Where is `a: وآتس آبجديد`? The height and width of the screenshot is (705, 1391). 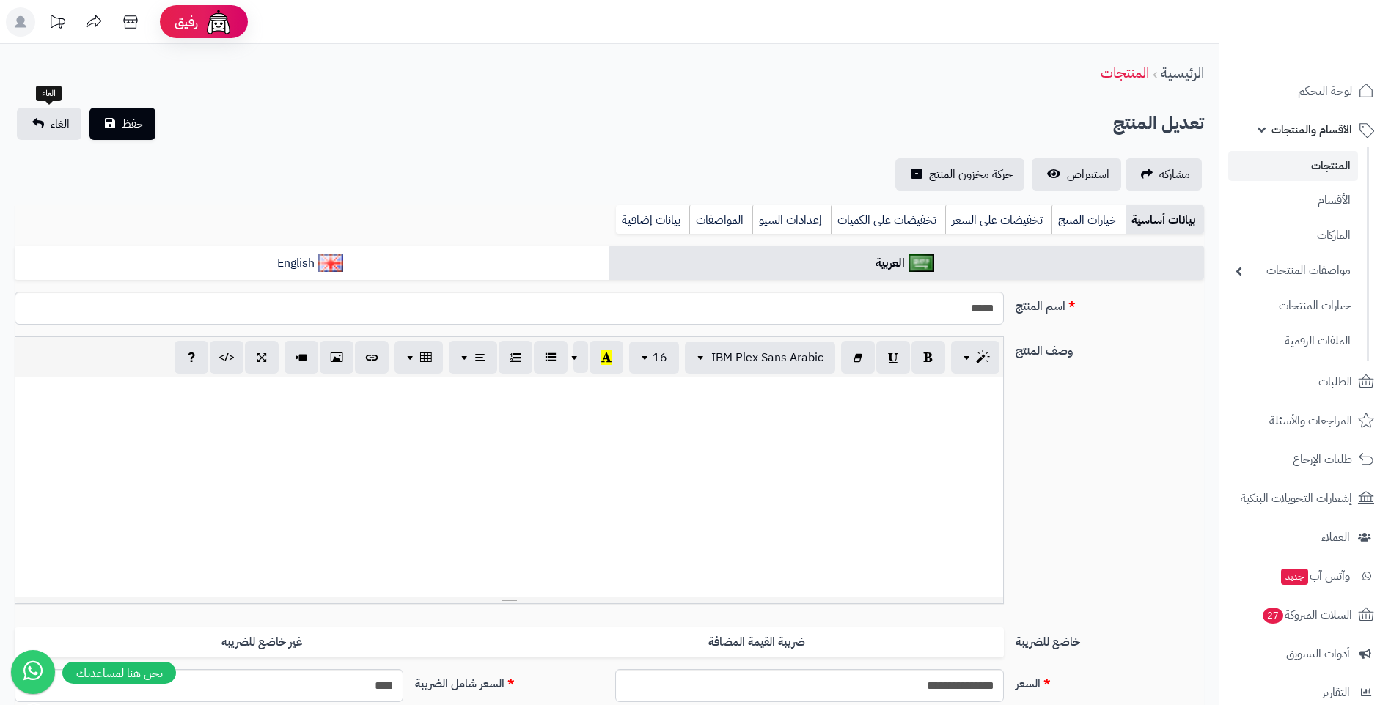
a: وآتس آبجديد is located at coordinates (1305, 576).